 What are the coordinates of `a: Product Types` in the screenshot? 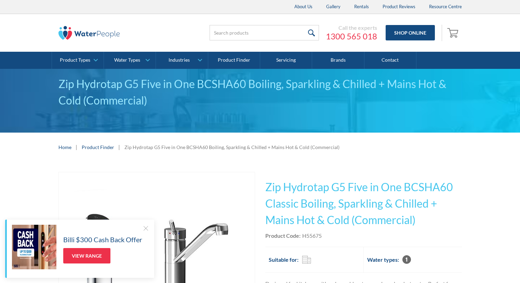 It's located at (78, 60).